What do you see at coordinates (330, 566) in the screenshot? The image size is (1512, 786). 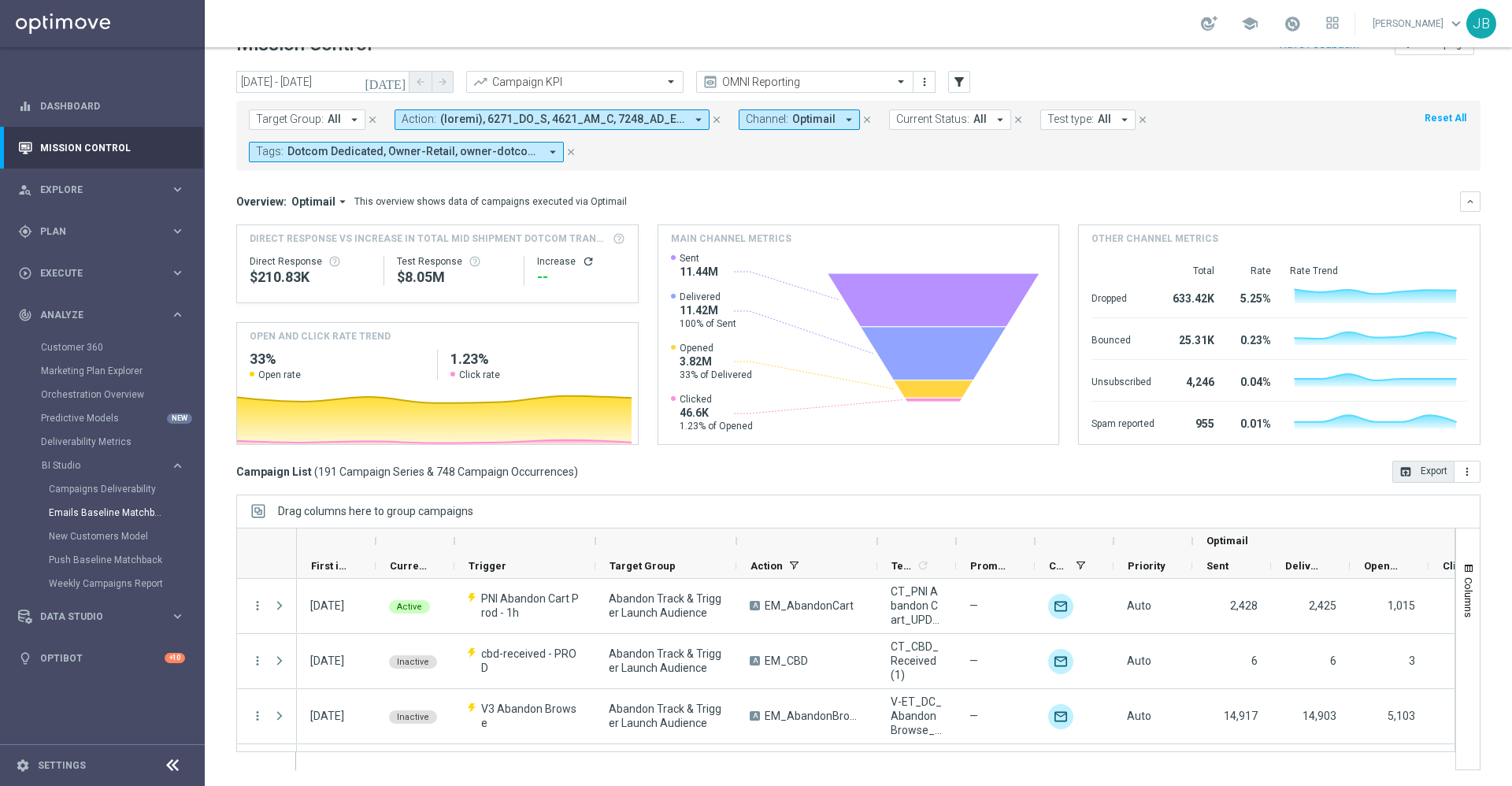 I see `span: First in Range` at bounding box center [330, 566].